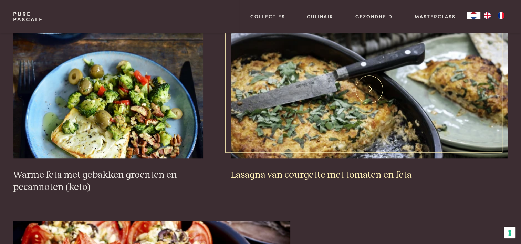 The height and width of the screenshot is (244, 521). What do you see at coordinates (108, 181) in the screenshot?
I see `h3: Warme feta met gebakken groenten en pecannoten (keto)` at bounding box center [108, 181].